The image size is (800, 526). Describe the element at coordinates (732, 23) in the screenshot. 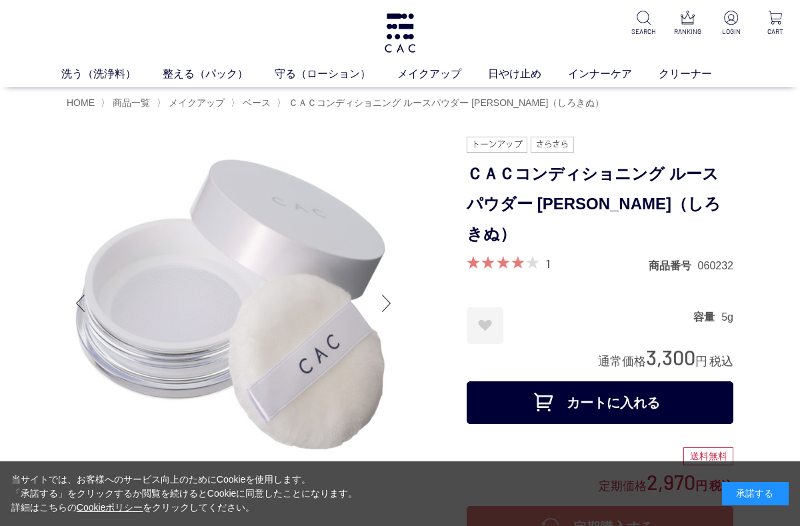

I see `a: LOGIN` at that location.